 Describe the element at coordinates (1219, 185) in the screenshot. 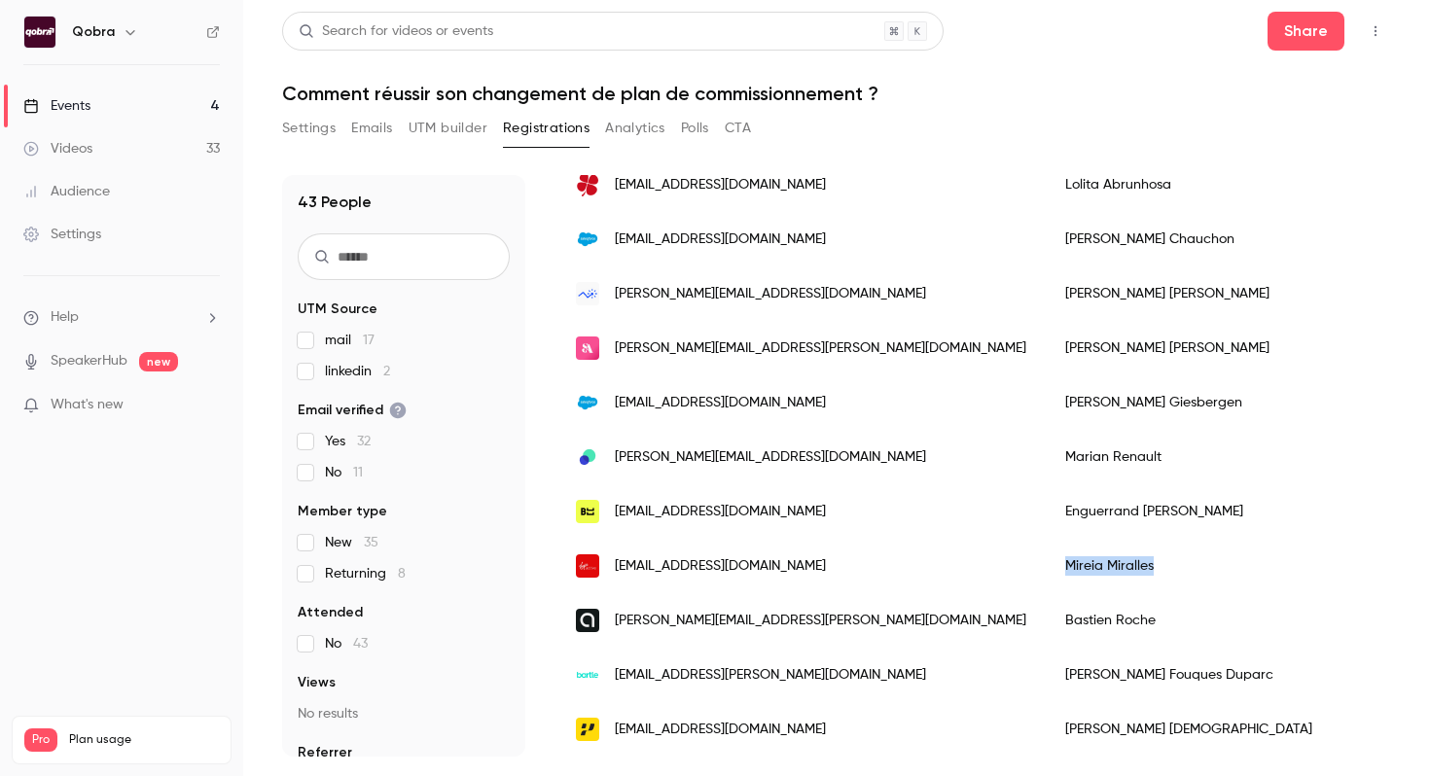

I see `div: Lolita Abrunhosa` at that location.